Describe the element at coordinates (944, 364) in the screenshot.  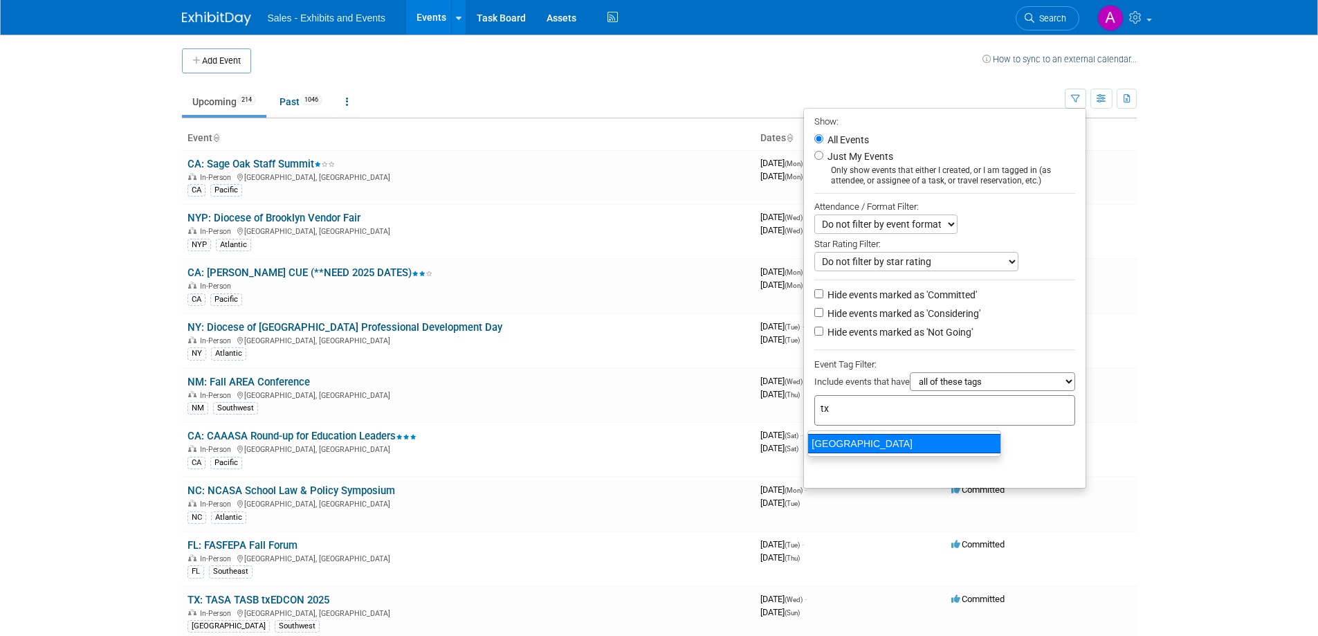
I see `div: Event Tag Filter:` at that location.